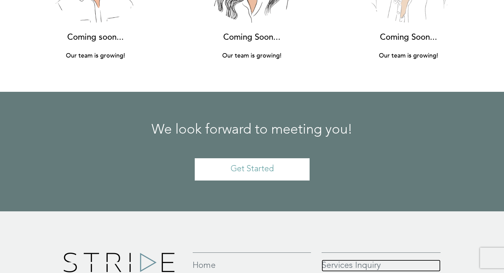  I want to click on a: Services Inquiry, so click(381, 266).